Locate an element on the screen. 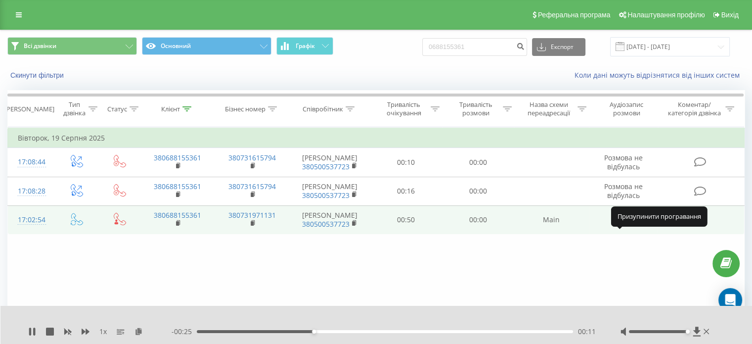 The height and width of the screenshot is (344, 752). div: Статус is located at coordinates (117, 109).